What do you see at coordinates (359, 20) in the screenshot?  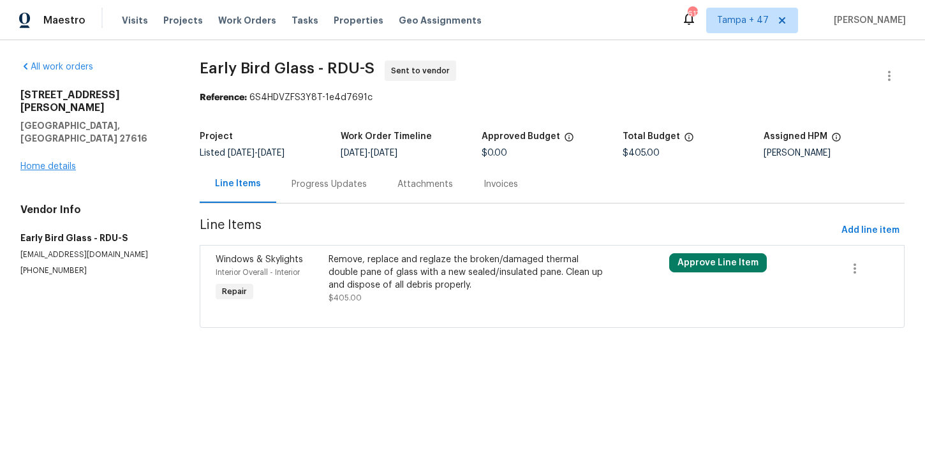 I see `span: Properties` at bounding box center [359, 20].